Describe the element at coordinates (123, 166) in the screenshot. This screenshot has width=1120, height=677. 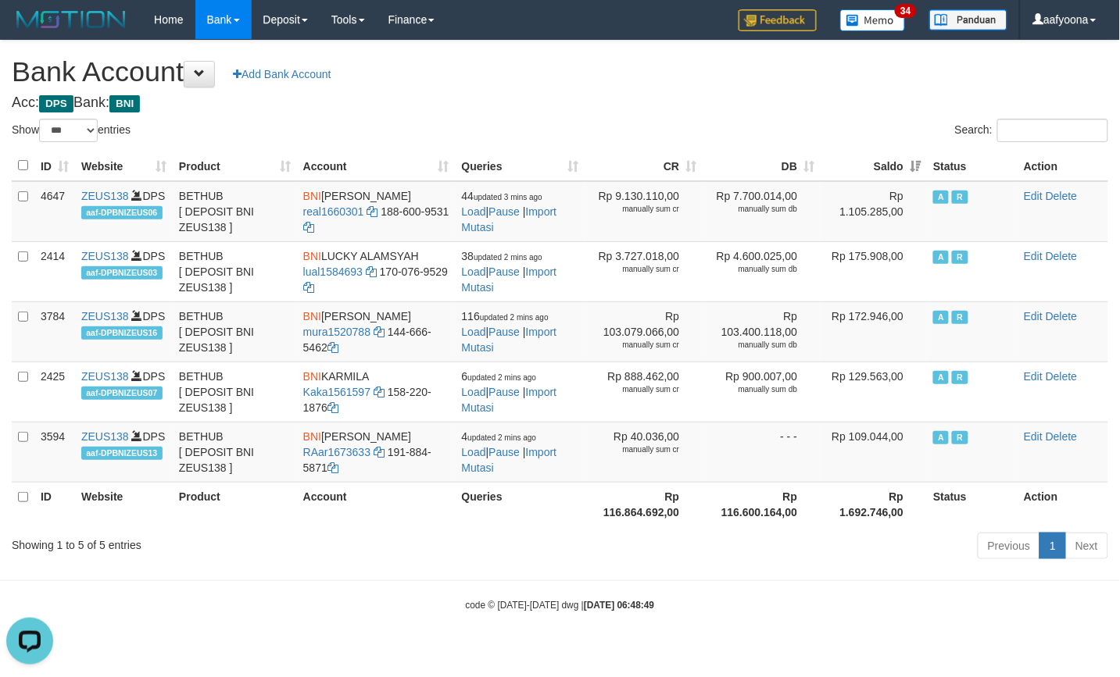
I see `th: Website: activate to sort column ascending` at that location.